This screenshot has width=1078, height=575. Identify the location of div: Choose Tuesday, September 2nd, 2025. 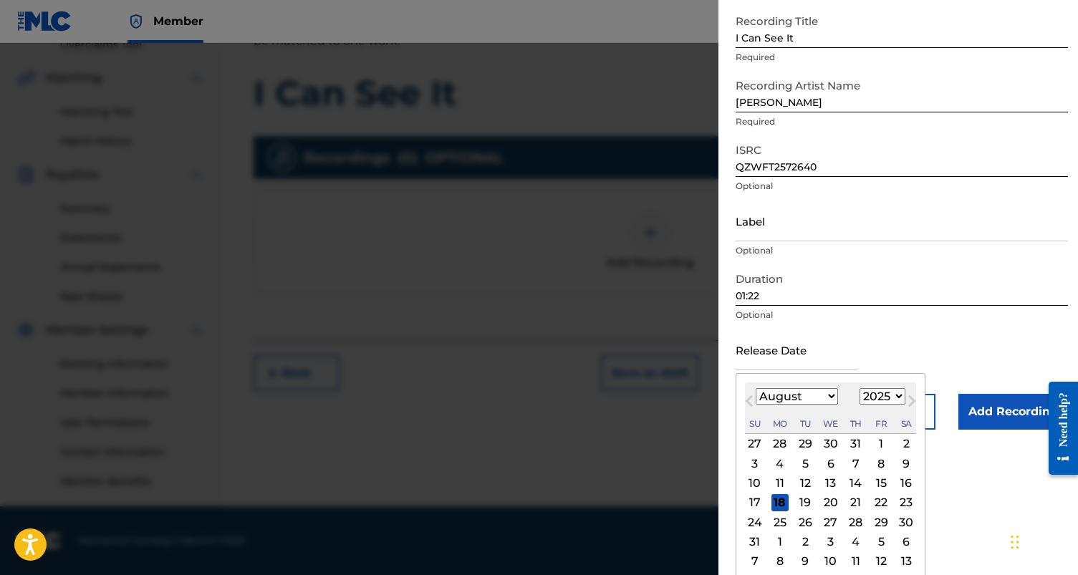
(805, 542).